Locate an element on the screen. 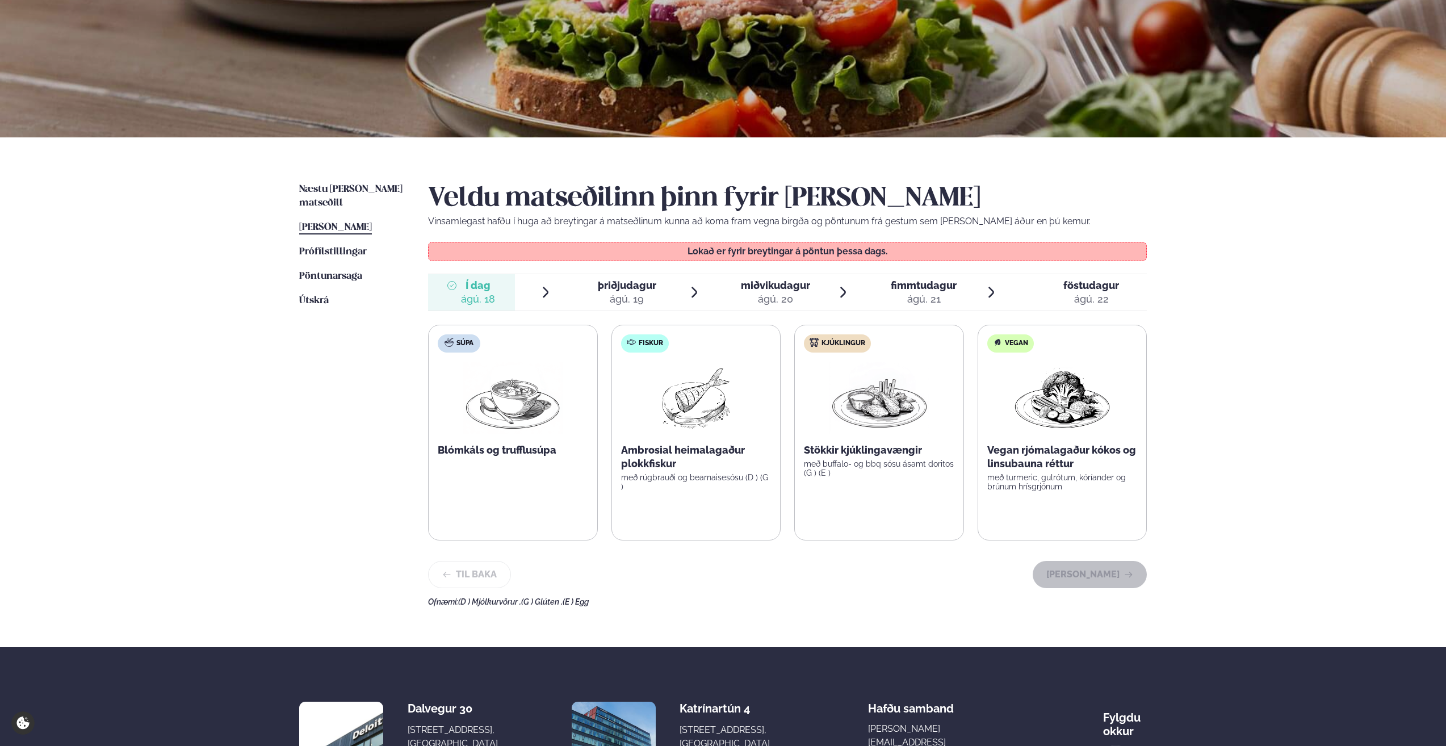 The image size is (1446, 746). span: miðvikudagur is located at coordinates (776, 285).